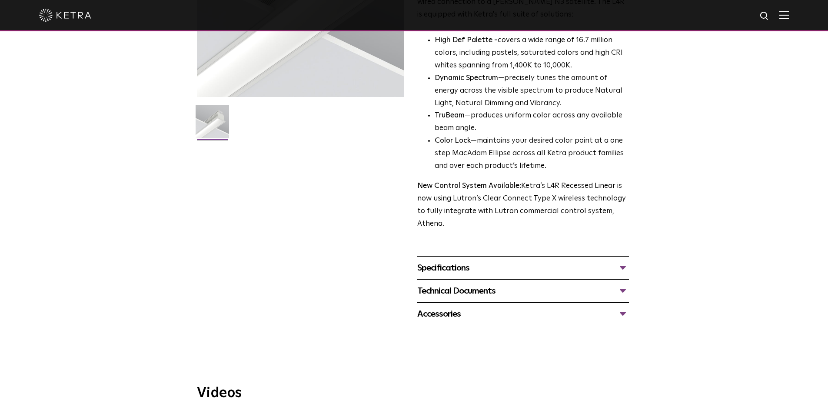  What do you see at coordinates (531, 153) in the screenshot?
I see `li: —maintains your desired color point at a one step MacAdam Ellipse across all Ketra product famili...` at bounding box center [531, 153].